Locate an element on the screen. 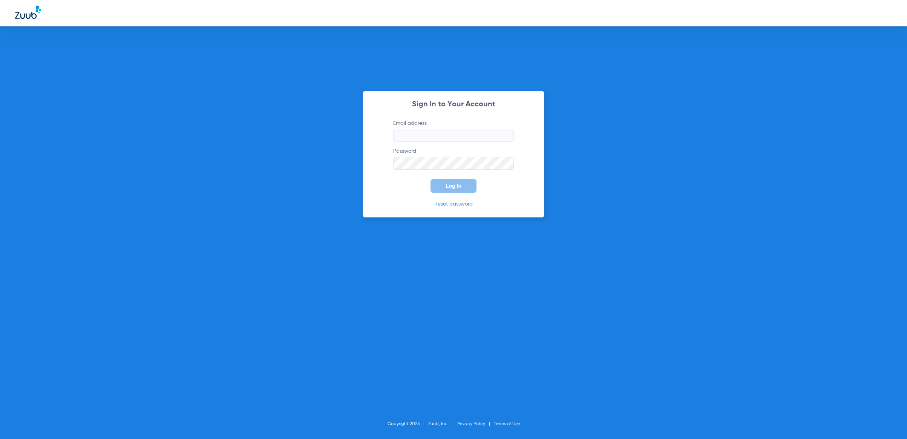 This screenshot has width=907, height=439. img: Zuub Logo is located at coordinates (28, 12).